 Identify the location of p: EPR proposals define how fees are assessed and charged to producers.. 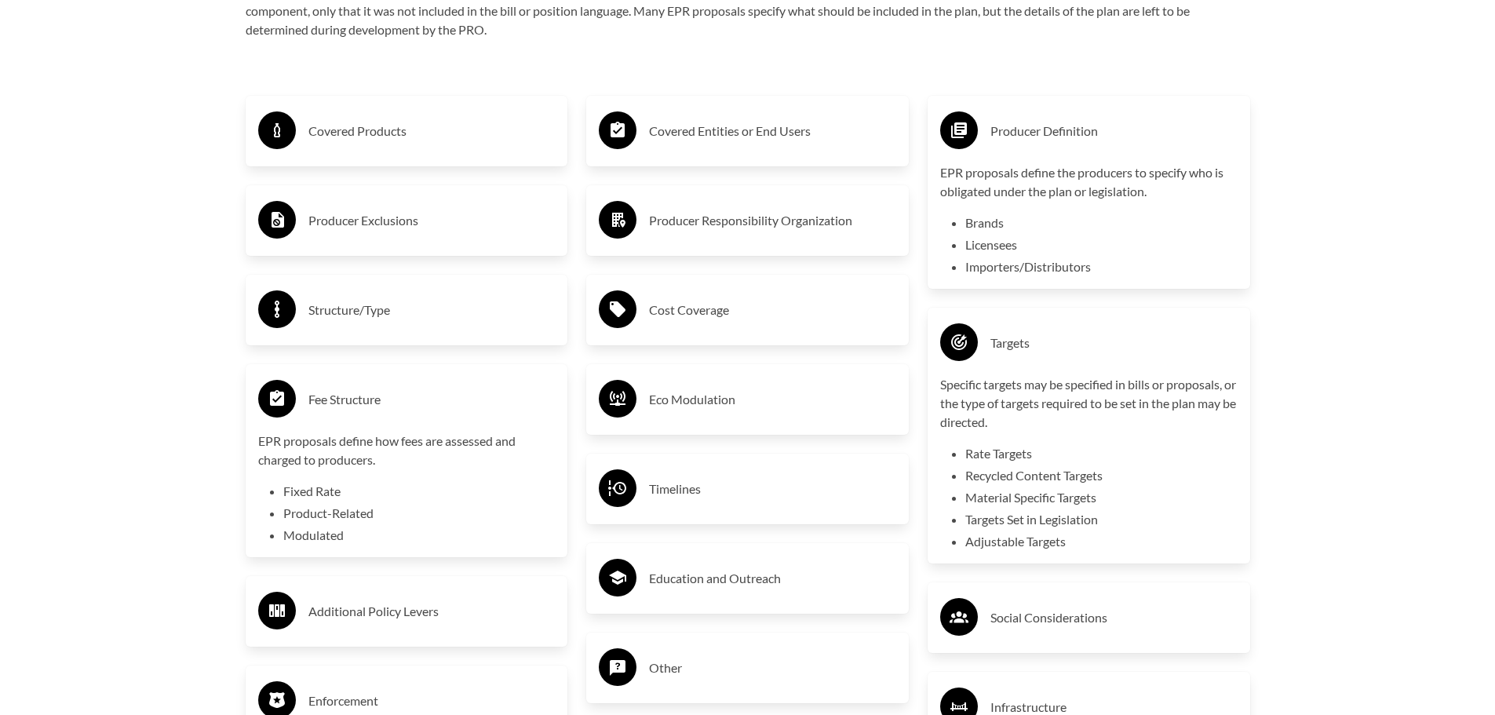
(406, 450).